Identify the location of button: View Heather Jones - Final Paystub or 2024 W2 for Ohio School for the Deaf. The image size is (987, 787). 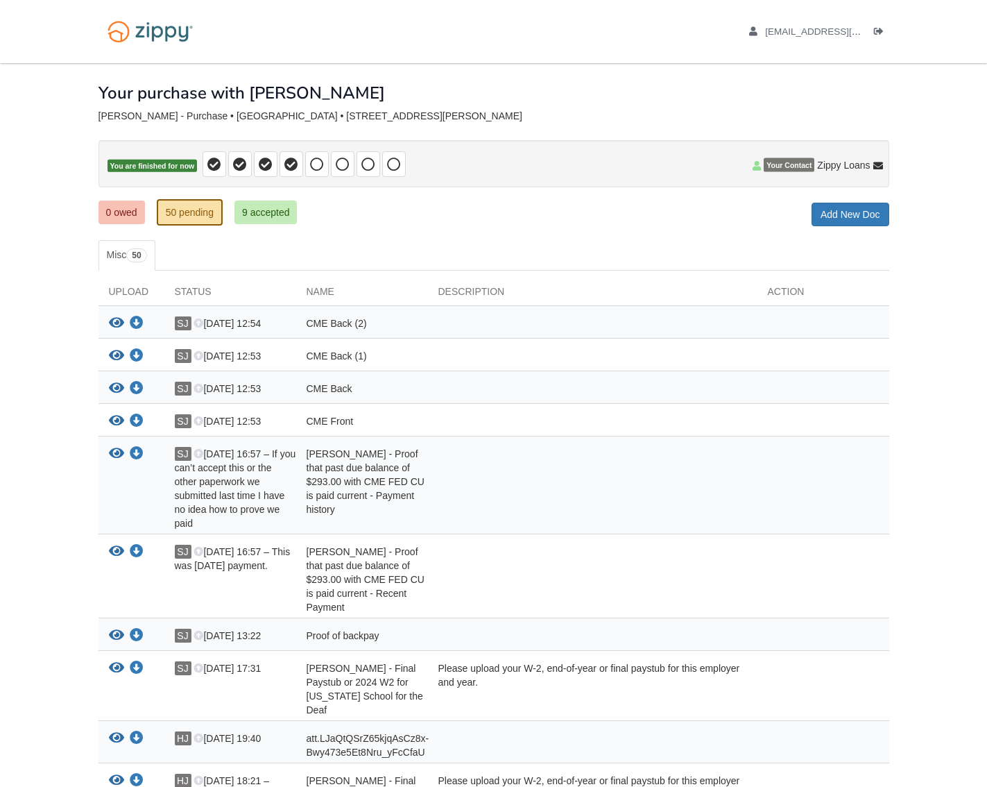
(117, 668).